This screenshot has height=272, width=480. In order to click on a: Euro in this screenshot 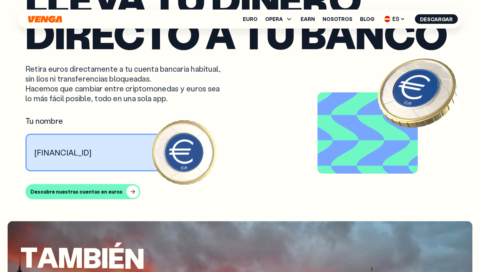, I will do `click(250, 19)`.